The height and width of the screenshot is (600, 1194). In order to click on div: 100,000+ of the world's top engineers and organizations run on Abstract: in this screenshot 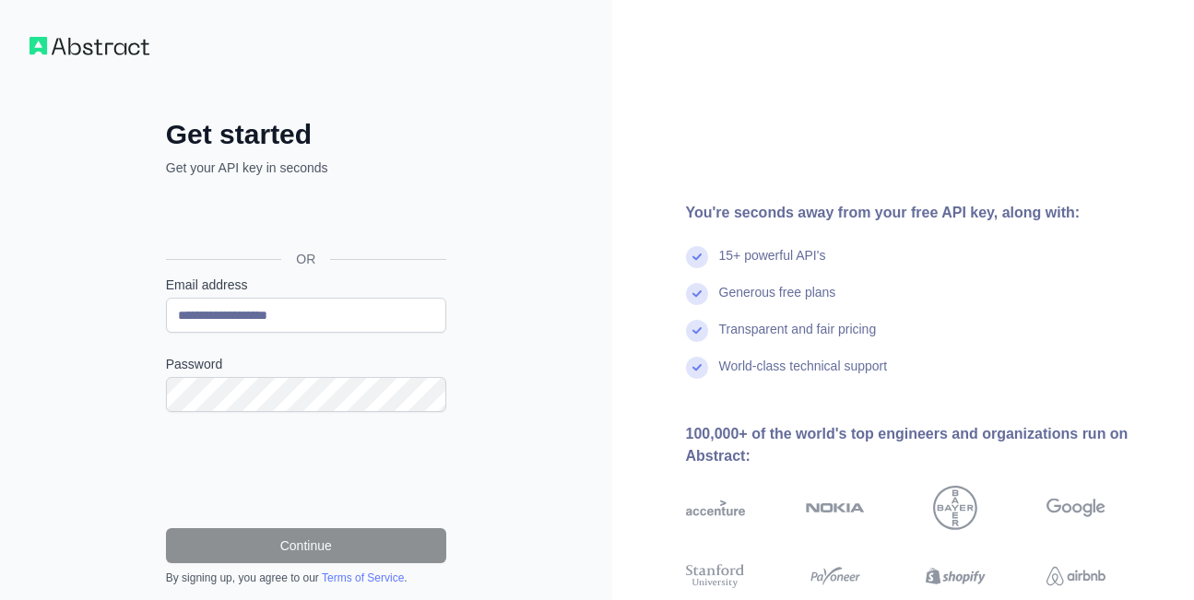, I will do `click(926, 445)`.